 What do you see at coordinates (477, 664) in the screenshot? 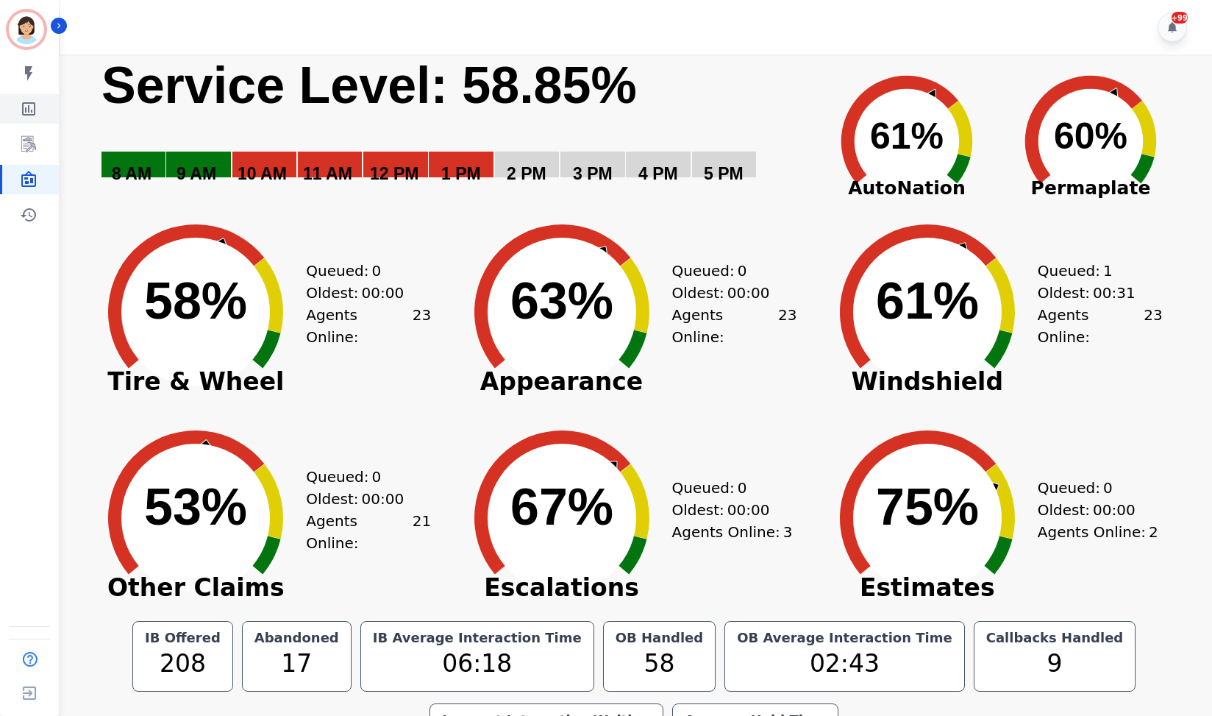
I see `div: 06:18` at bounding box center [477, 664].